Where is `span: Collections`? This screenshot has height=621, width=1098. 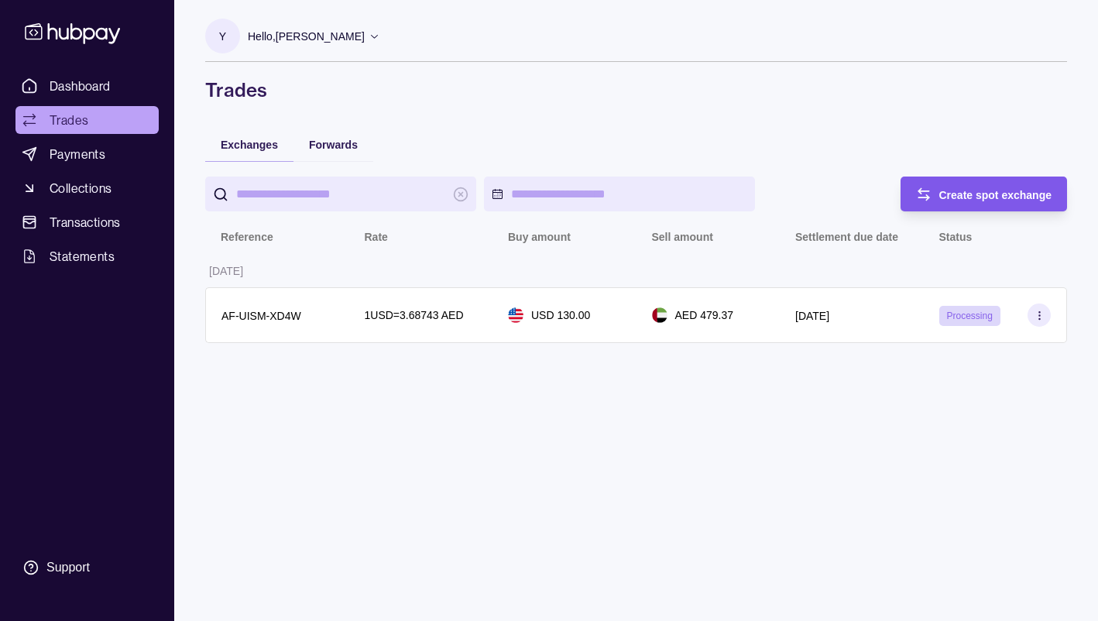 span: Collections is located at coordinates (81, 188).